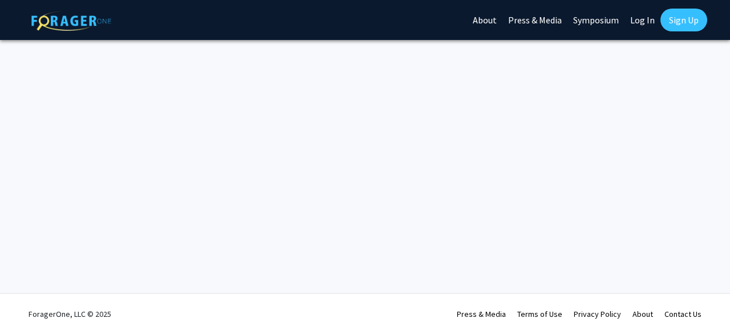 This screenshot has height=334, width=730. Describe the element at coordinates (683, 314) in the screenshot. I see `a: Contact Us` at that location.